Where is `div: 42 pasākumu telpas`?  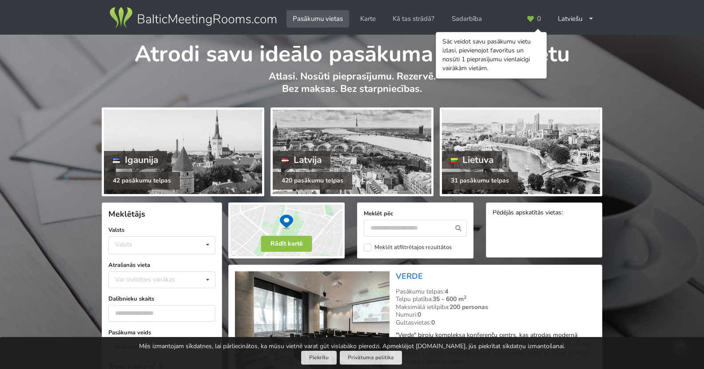
div: 42 pasākumu telpas is located at coordinates (142, 181).